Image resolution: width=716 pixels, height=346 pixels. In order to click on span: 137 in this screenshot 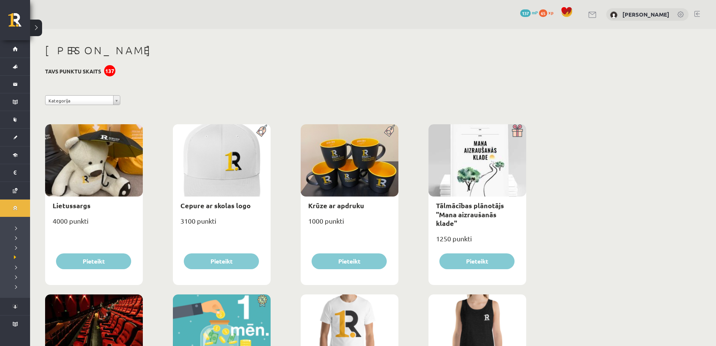, I will do `click(526, 13)`.